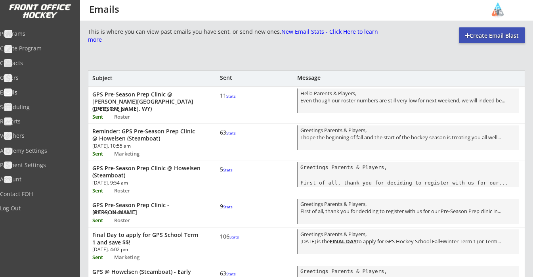 This screenshot has height=277, width=533. I want to click on div: Reminder: GPS Pre-Season Prep Clinic @ Howelsen (Steamboat), so click(146, 135).